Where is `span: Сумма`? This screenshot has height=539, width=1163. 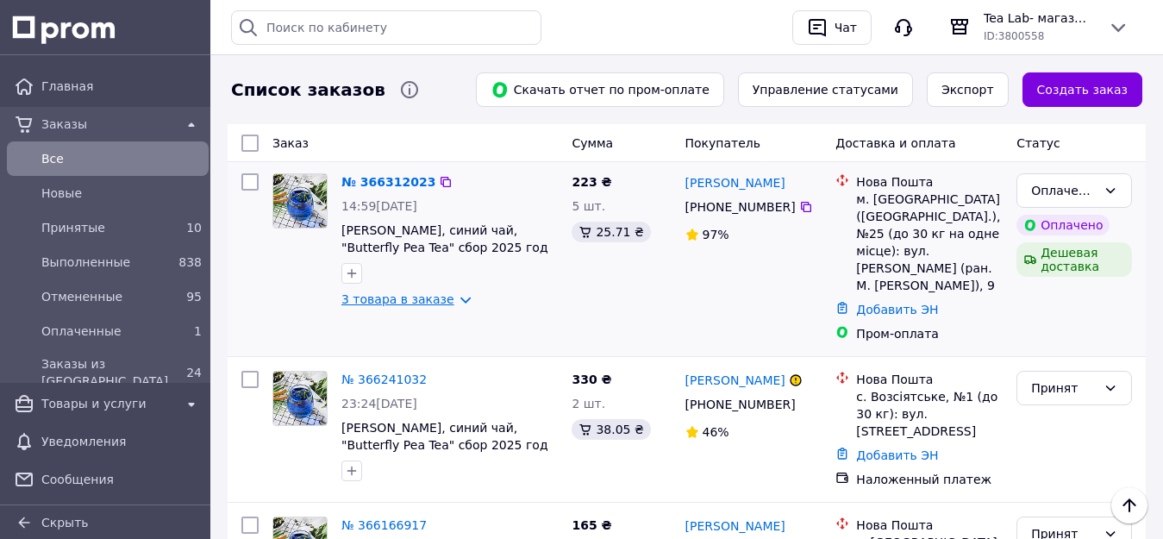
span: Сумма is located at coordinates (592, 143).